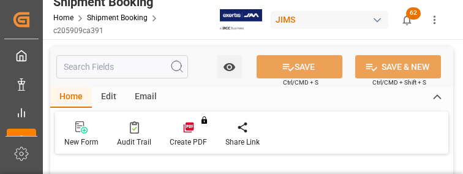 This screenshot has width=463, height=174. What do you see at coordinates (399, 82) in the screenshot?
I see `span: Ctrl/CMD + Shift + S` at bounding box center [399, 82].